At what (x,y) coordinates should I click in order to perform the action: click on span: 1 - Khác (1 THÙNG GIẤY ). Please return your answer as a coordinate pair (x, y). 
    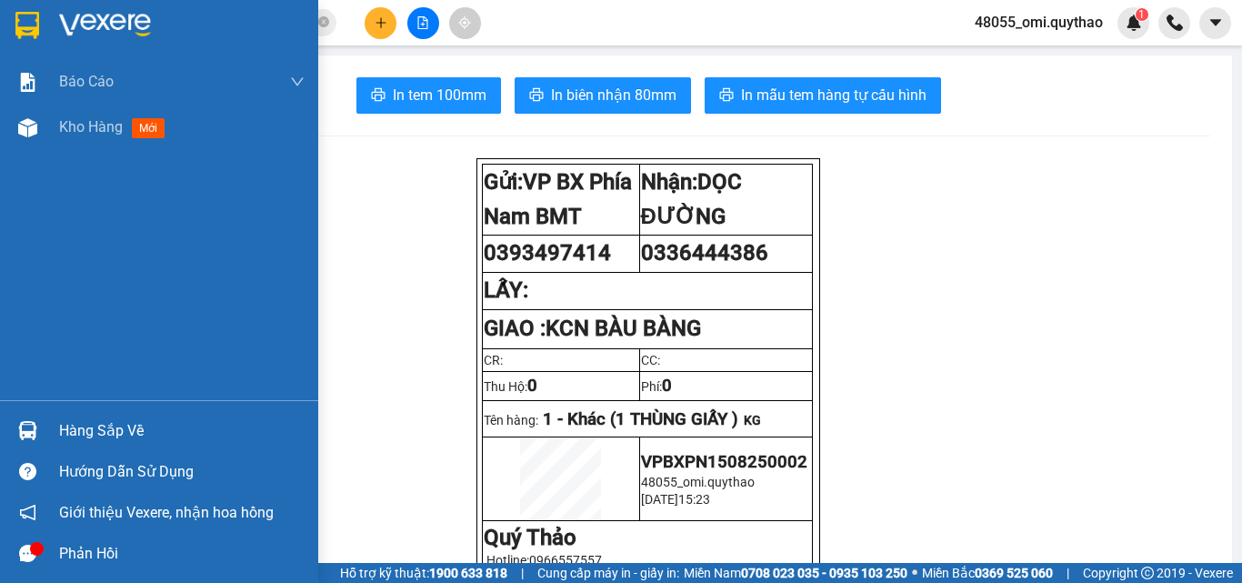
    Looking at the image, I should click on (640, 419).